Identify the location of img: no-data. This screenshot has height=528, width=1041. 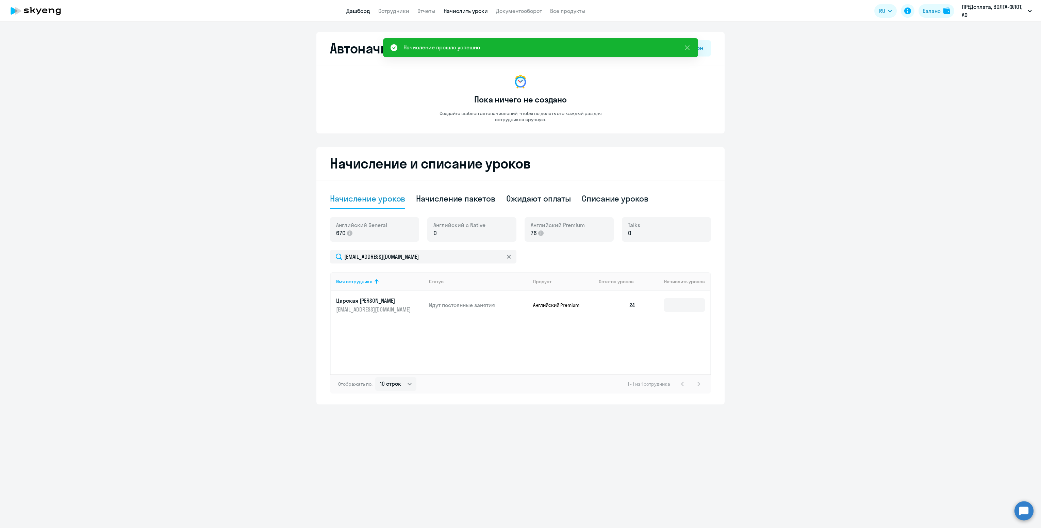
(520, 82).